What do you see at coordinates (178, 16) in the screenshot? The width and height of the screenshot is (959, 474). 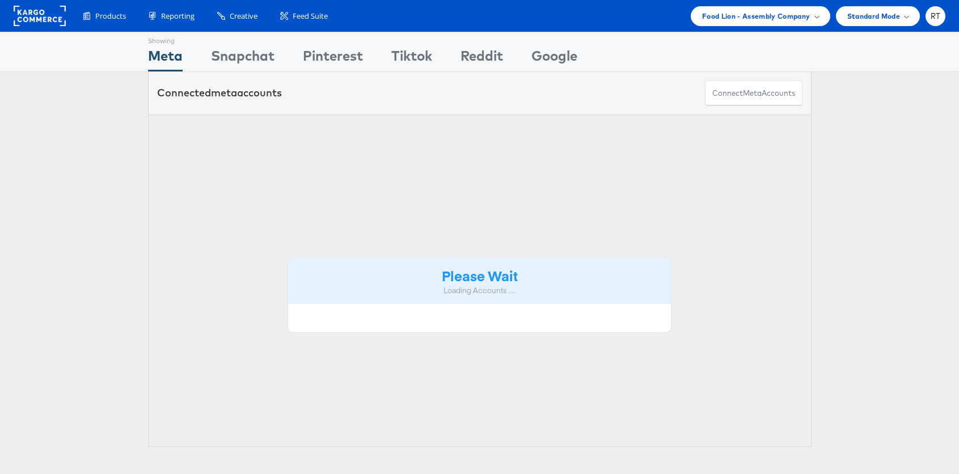 I see `span: Reporting` at bounding box center [178, 16].